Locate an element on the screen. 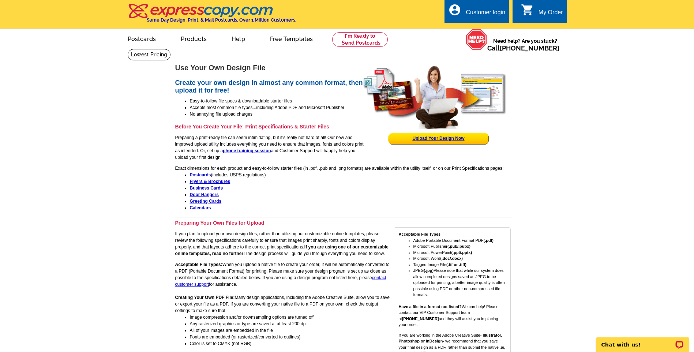 The height and width of the screenshot is (352, 694). a: shopping_cart My Order is located at coordinates (542, 12).